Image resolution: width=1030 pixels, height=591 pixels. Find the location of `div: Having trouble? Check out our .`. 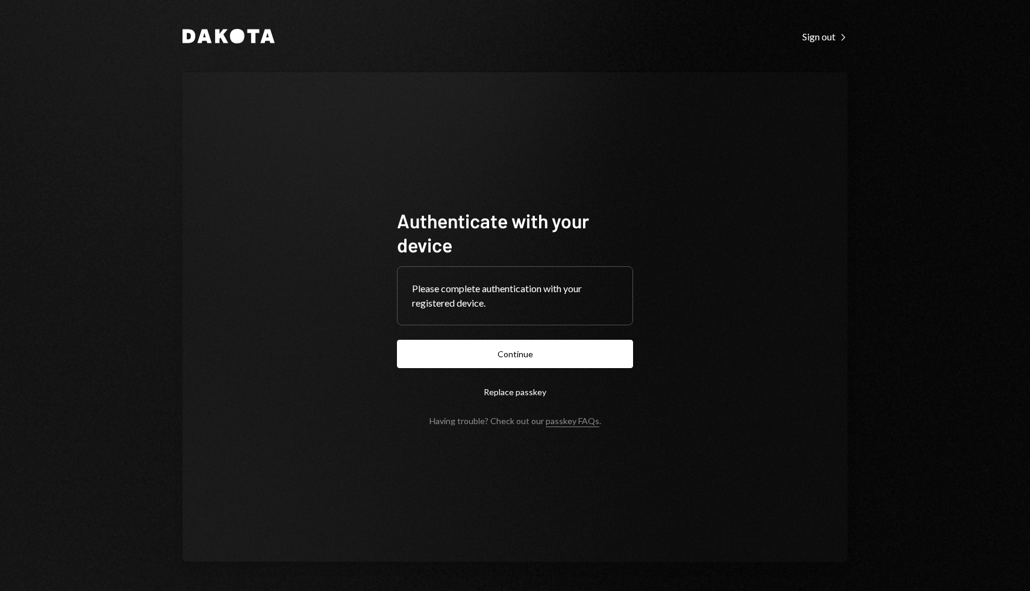

div: Having trouble? Check out our . is located at coordinates (515, 421).